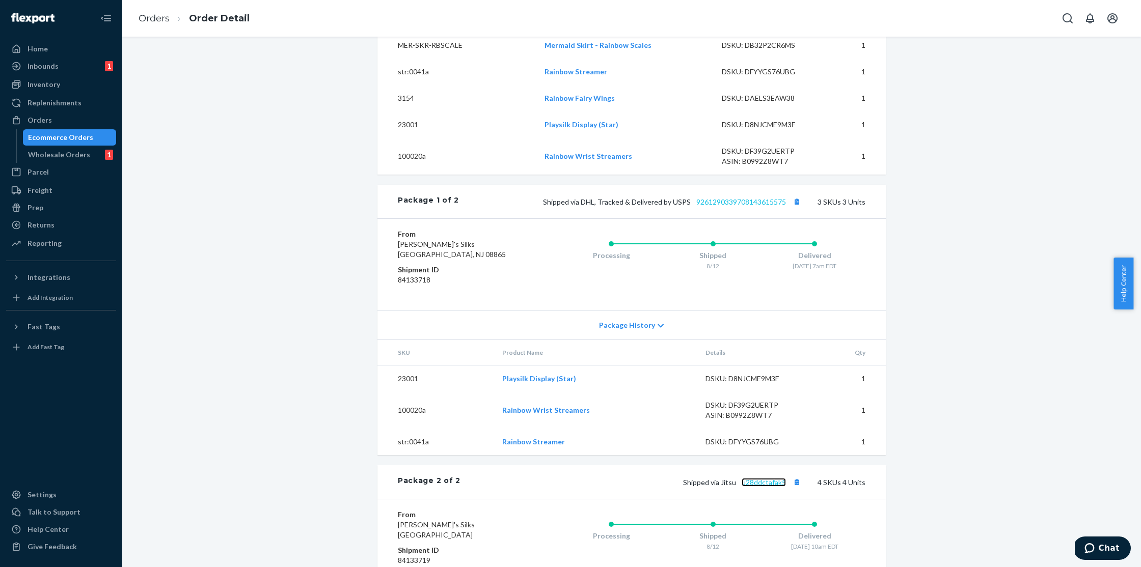  What do you see at coordinates (61, 172) in the screenshot?
I see `a: Parcel` at bounding box center [61, 172].